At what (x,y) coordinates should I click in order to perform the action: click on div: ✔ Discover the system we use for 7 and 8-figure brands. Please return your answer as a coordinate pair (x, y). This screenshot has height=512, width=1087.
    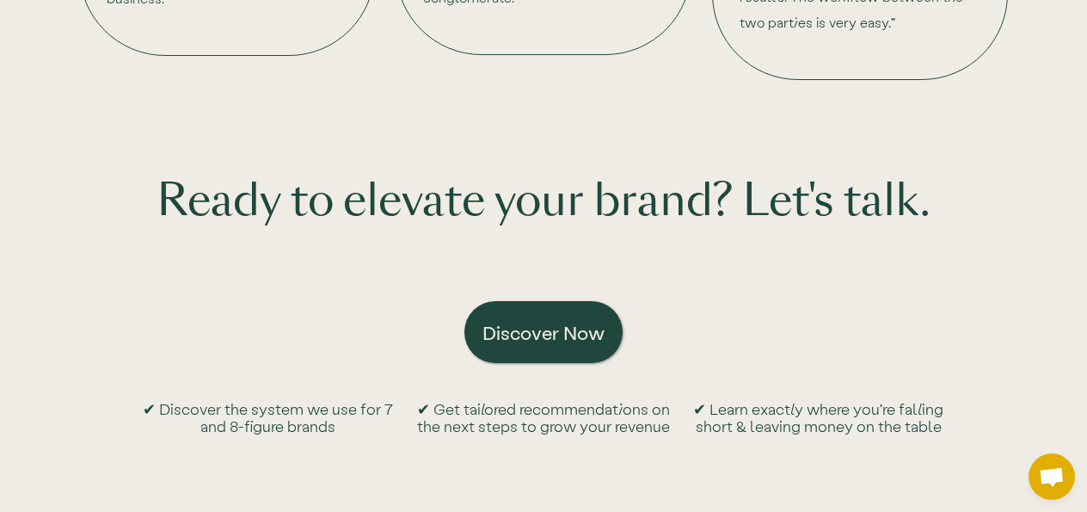
    Looking at the image, I should click on (268, 417).